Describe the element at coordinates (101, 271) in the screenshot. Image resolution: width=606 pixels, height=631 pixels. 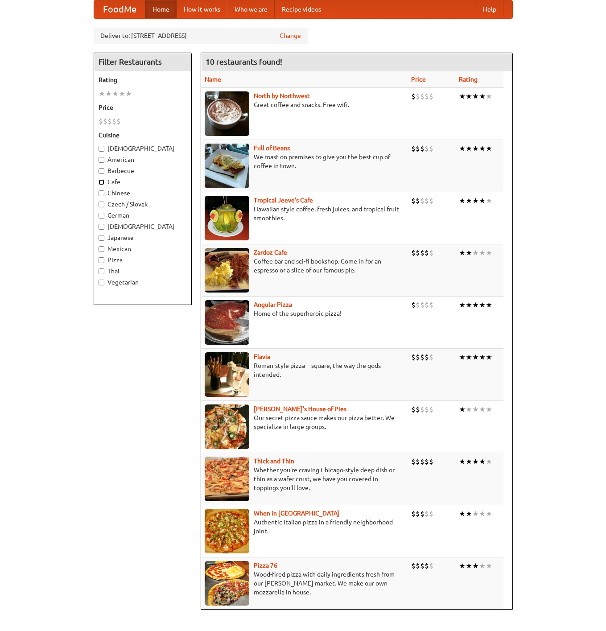
I see `input: Thai` at that location.